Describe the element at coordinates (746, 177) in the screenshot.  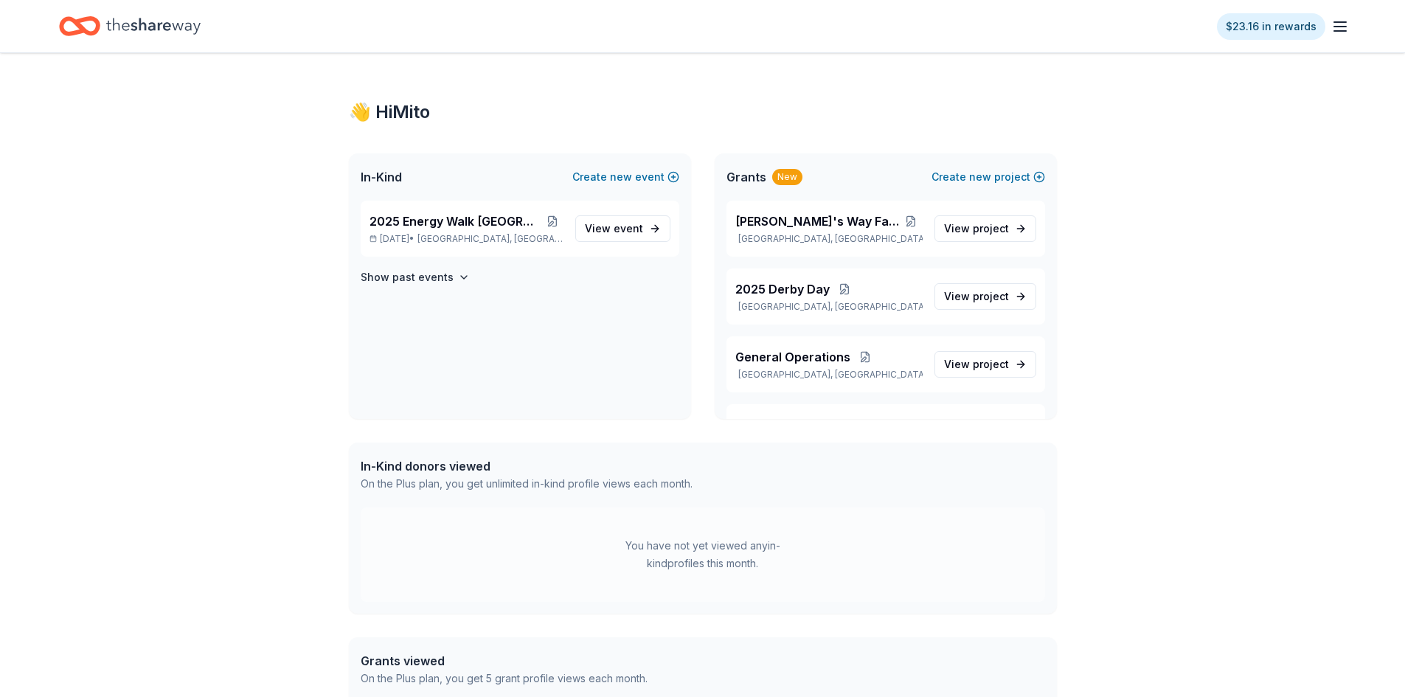
I see `span: Grants` at that location.